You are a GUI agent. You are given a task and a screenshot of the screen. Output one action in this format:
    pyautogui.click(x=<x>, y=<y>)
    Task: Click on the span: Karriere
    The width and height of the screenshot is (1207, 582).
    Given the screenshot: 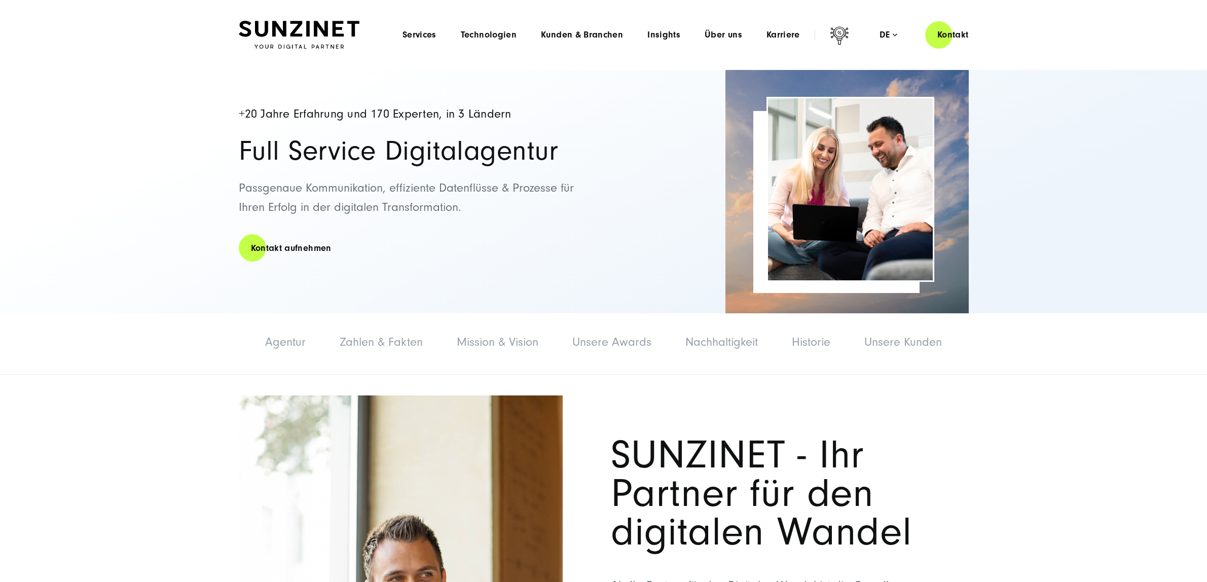 What is the action you would take?
    pyautogui.click(x=783, y=35)
    